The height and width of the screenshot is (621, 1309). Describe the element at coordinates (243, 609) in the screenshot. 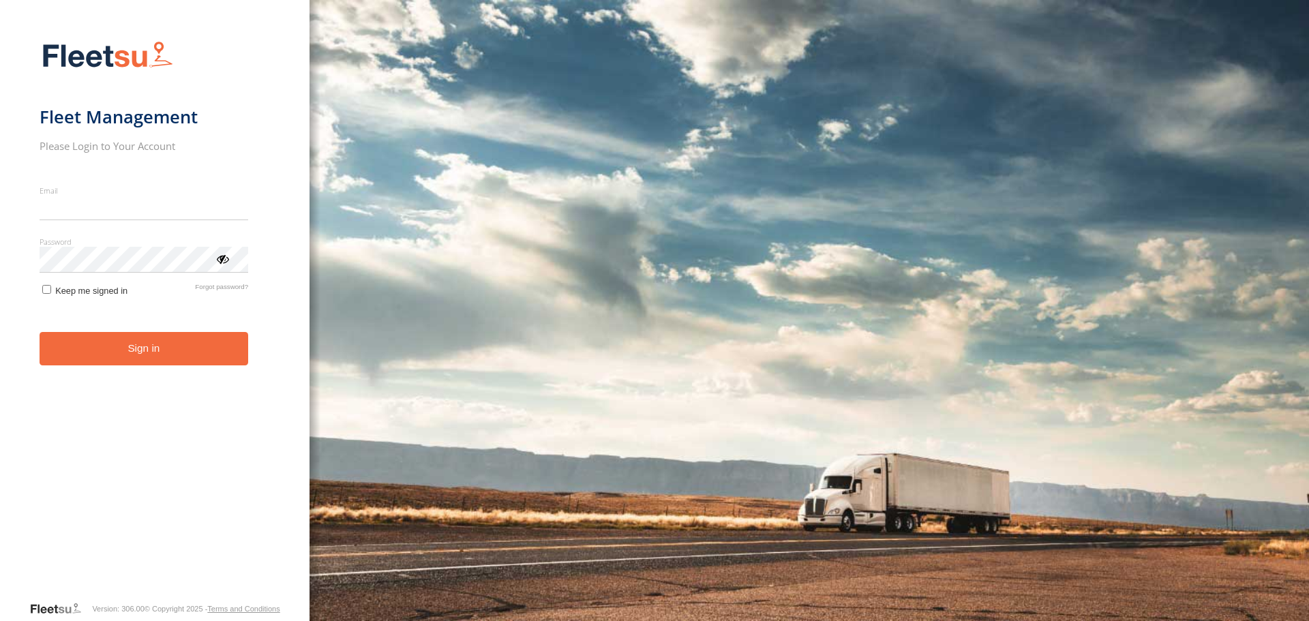

I see `a: Terms and Conditions` at that location.